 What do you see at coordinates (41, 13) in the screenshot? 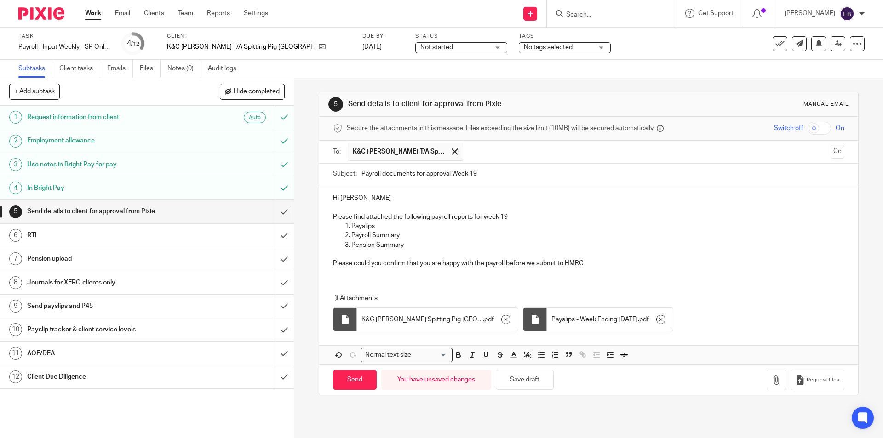
I see `img: Pixie` at bounding box center [41, 13].